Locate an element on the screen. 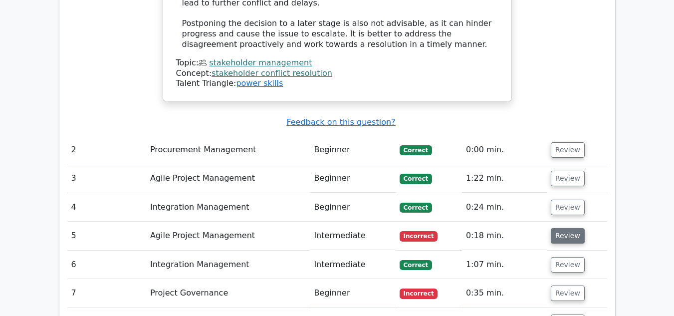 The image size is (674, 316). td: 2 is located at coordinates (107, 150).